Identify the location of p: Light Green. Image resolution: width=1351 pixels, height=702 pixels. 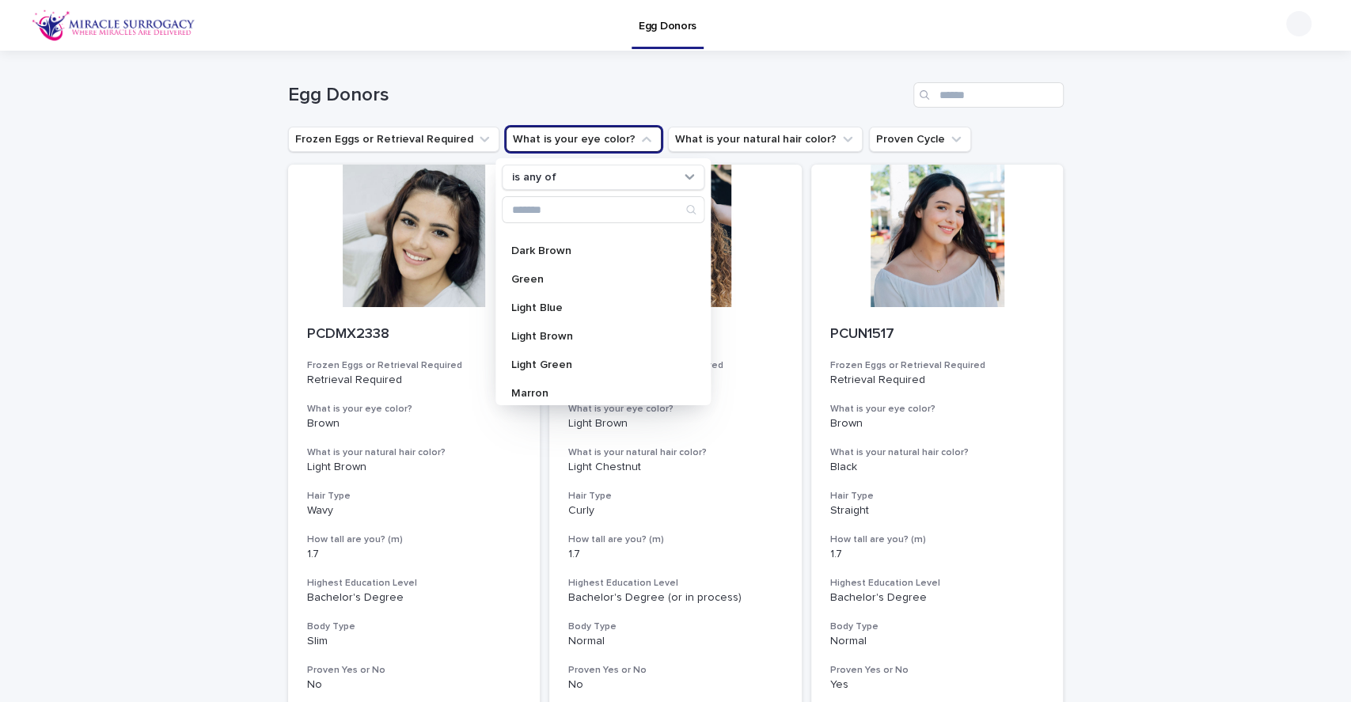
(595, 365).